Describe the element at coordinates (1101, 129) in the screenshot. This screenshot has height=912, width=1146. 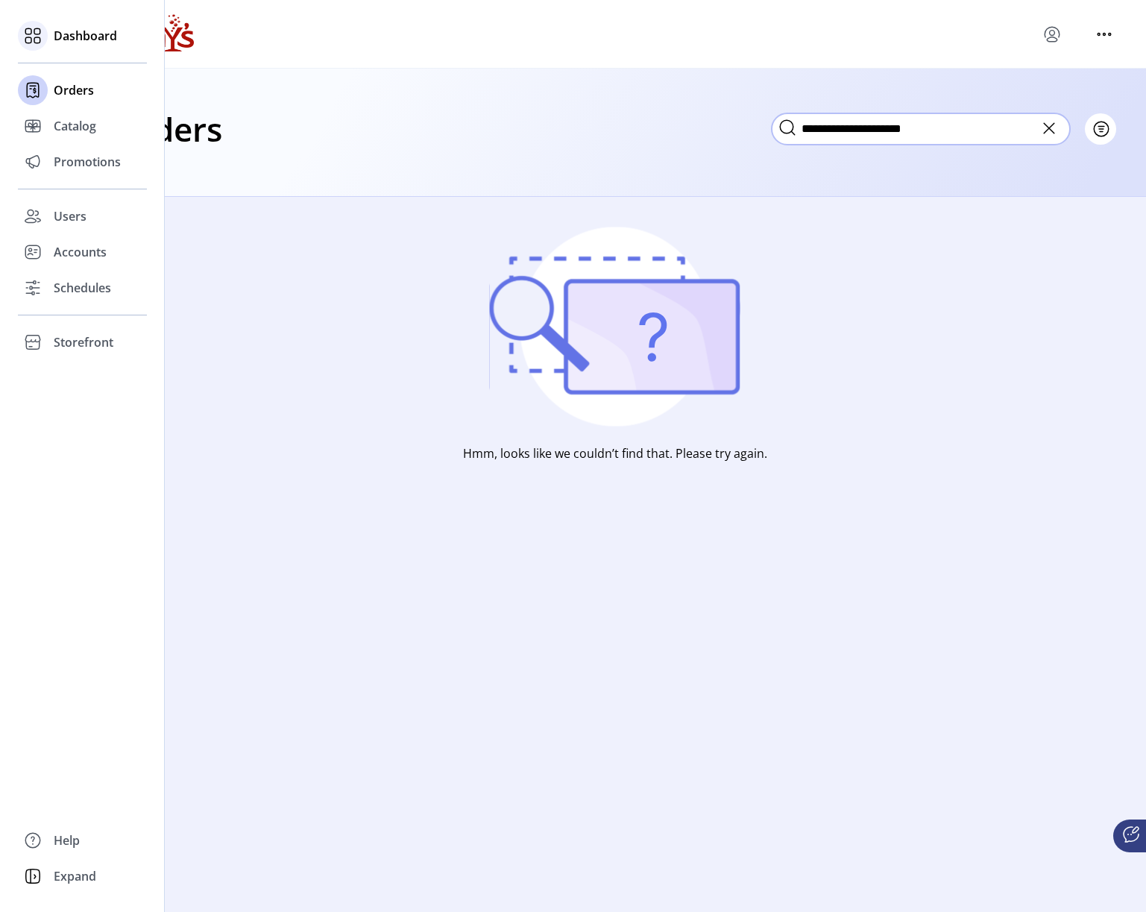
I see `button: Filter Button` at that location.